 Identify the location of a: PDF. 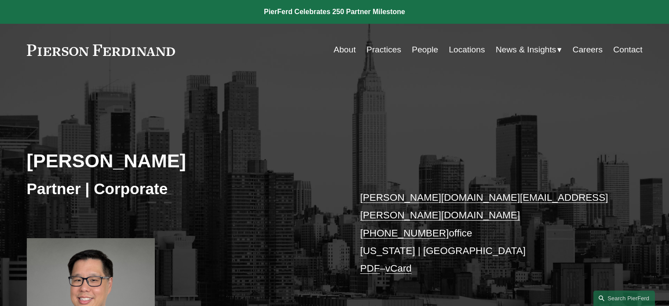
(370, 268).